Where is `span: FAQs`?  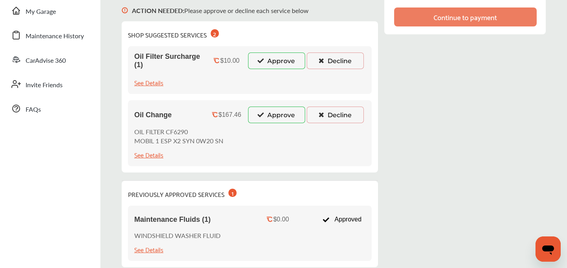 span: FAQs is located at coordinates (33, 110).